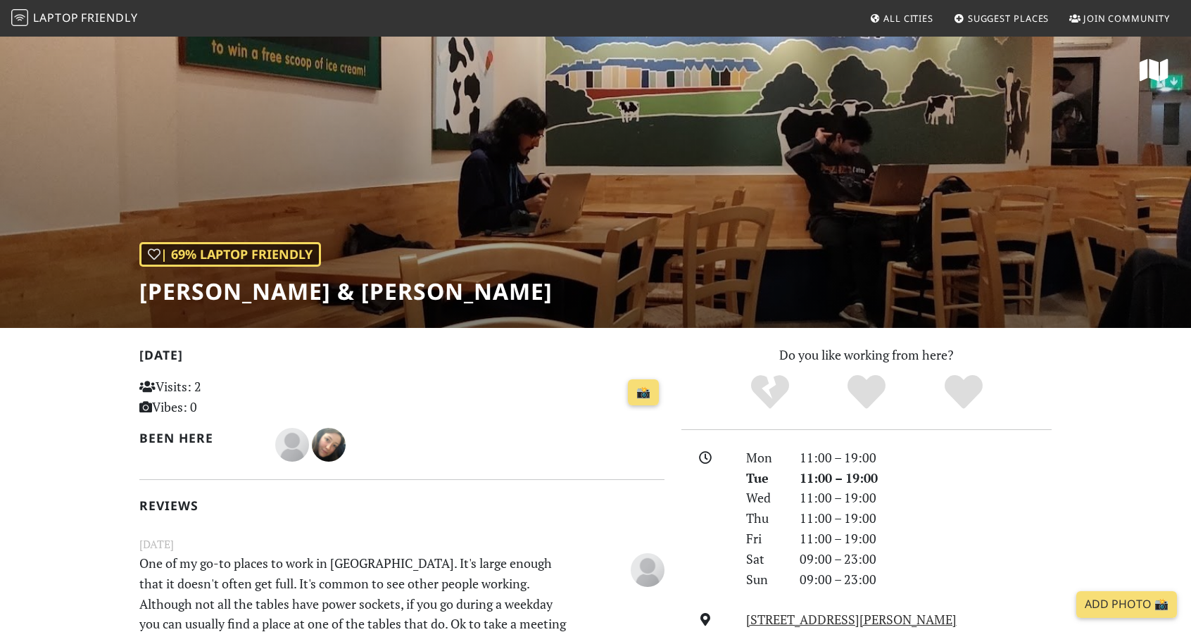 Image resolution: width=1191 pixels, height=632 pixels. I want to click on div: Fri, so click(765, 539).